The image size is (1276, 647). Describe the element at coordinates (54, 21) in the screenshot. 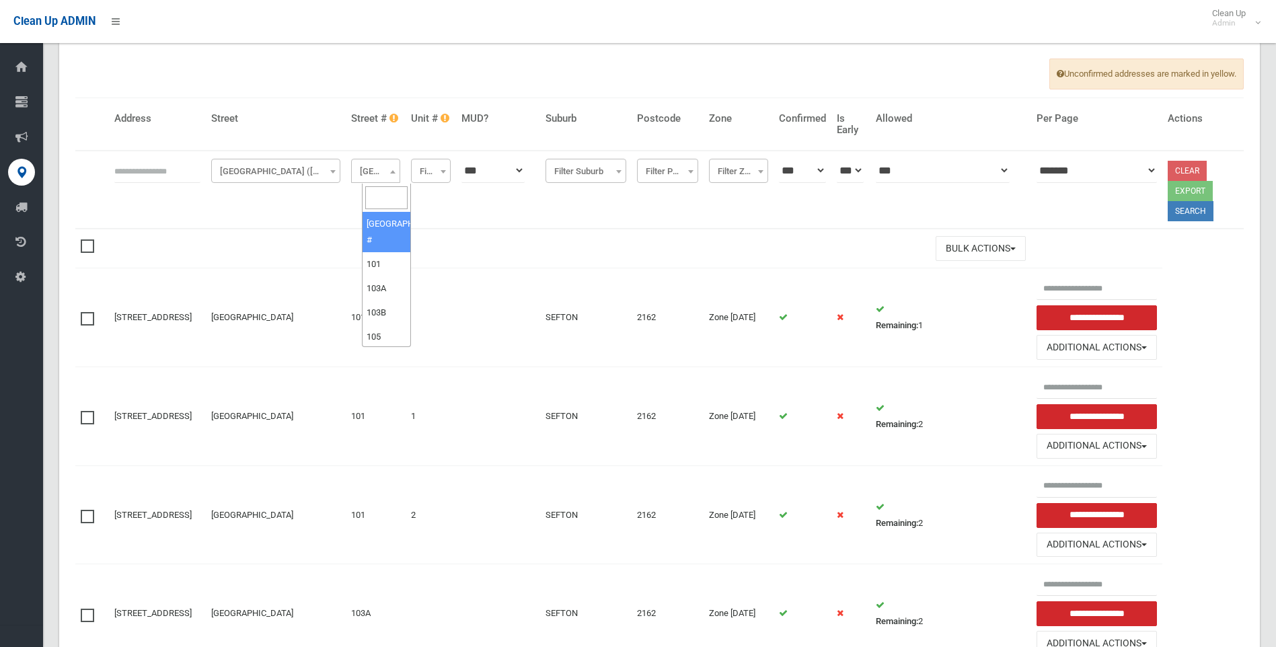

I see `span: Clean Up ADMIN` at that location.